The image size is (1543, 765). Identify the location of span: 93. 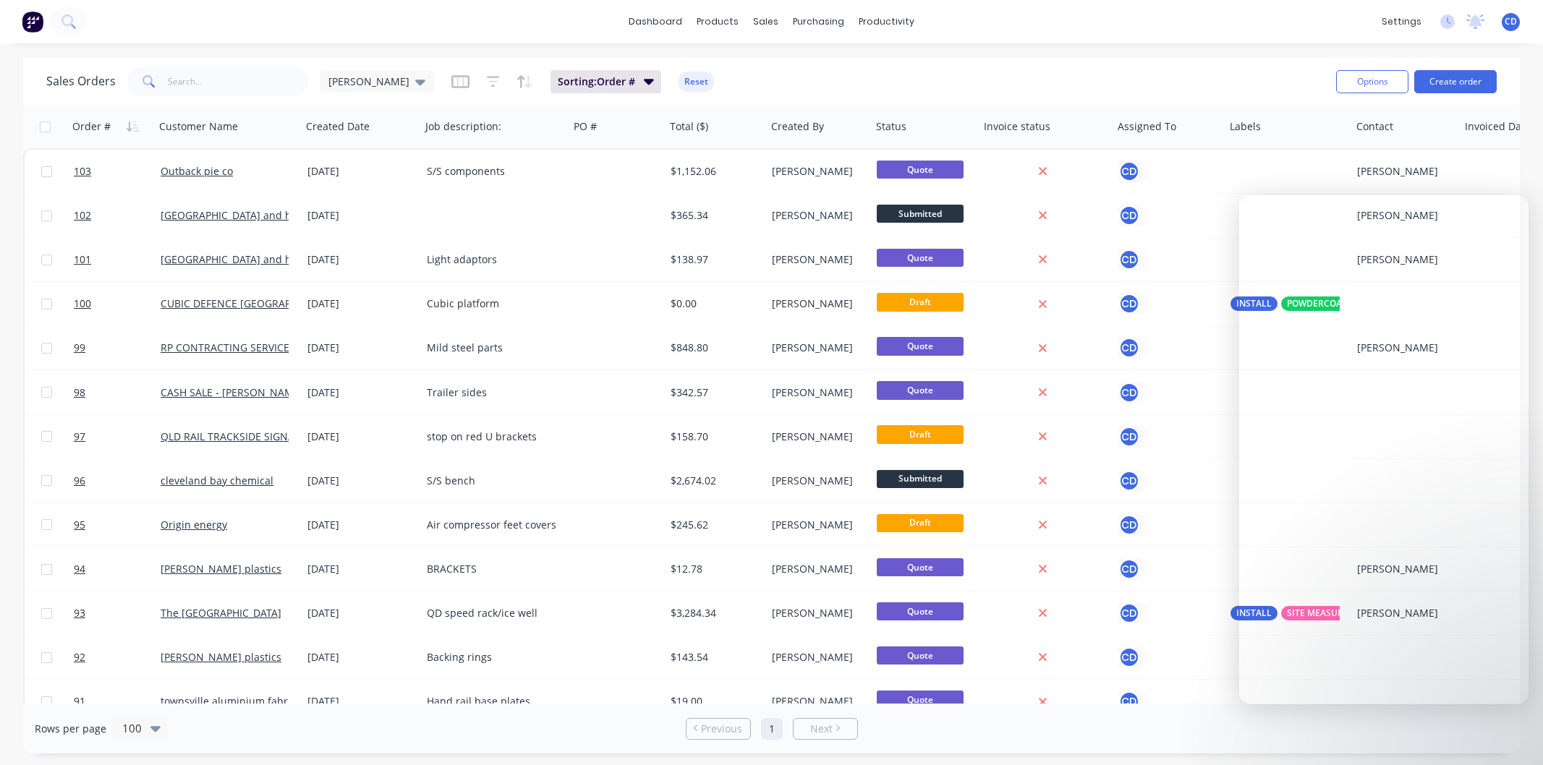
(80, 613).